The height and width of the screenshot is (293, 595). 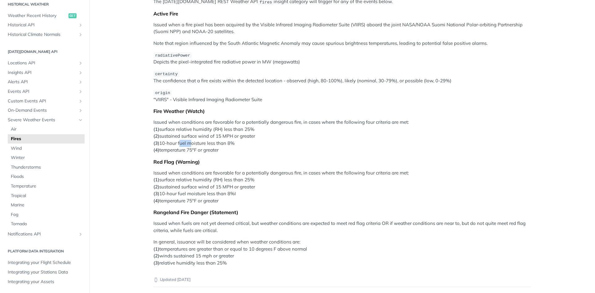 I want to click on span: Floods, so click(x=47, y=177).